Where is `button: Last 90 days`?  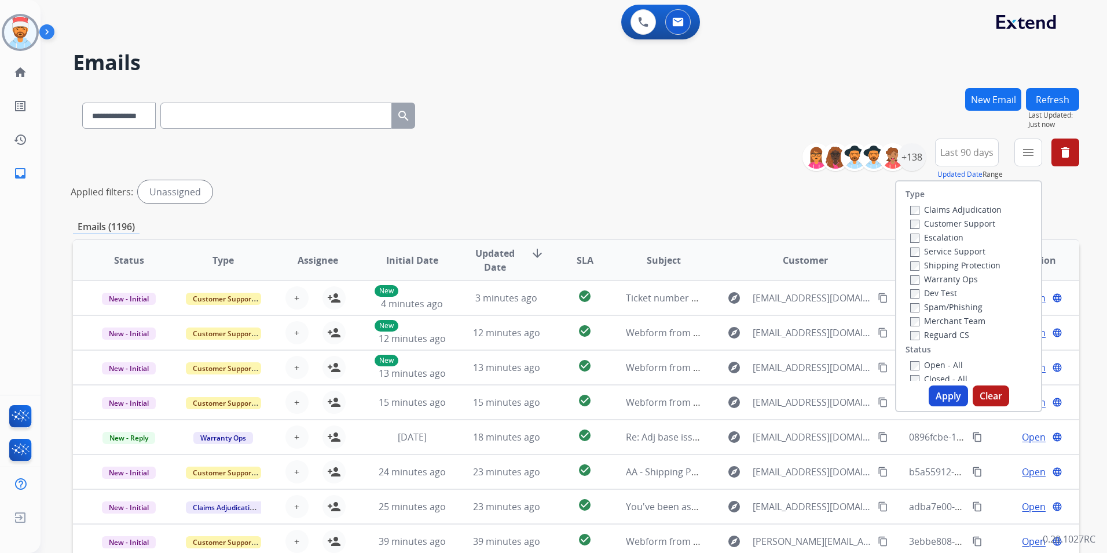
button: Last 90 days is located at coordinates (967, 152).